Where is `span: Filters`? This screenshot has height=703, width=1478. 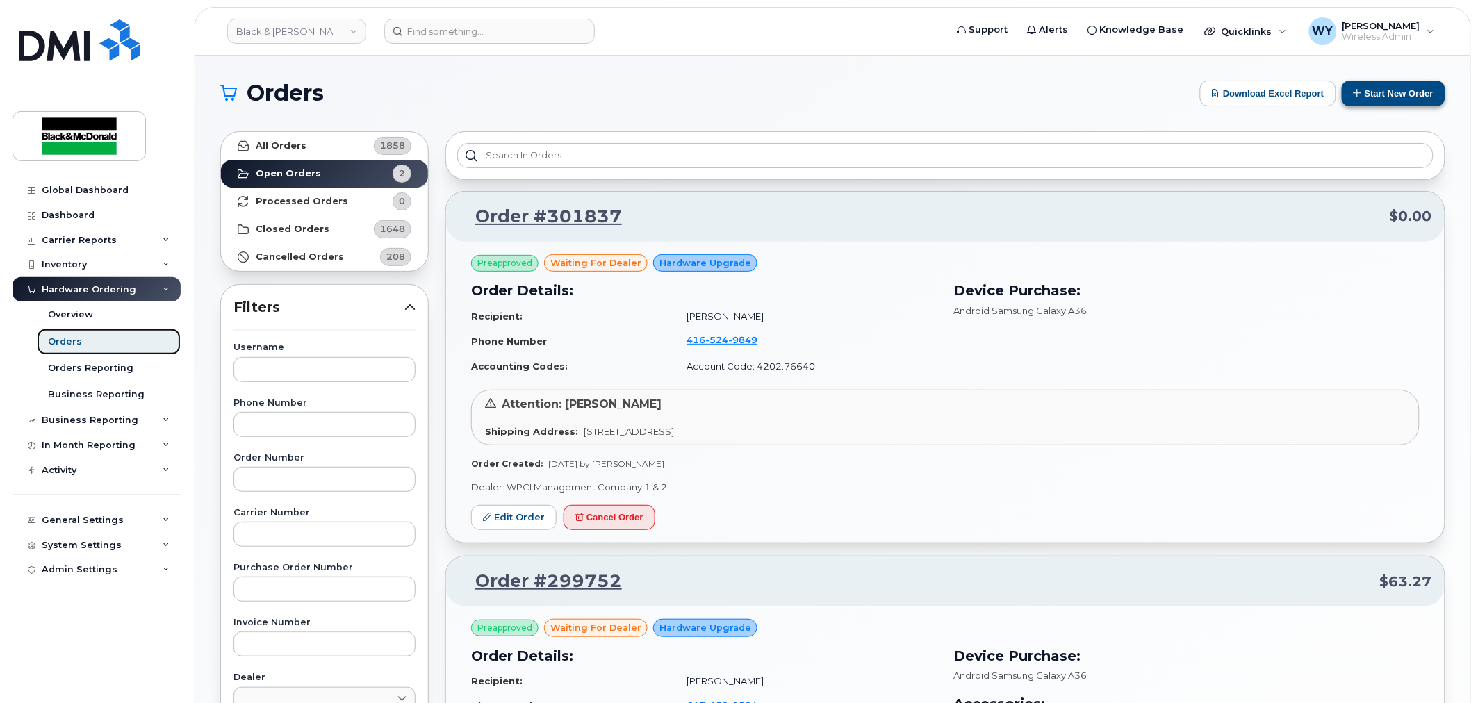
span: Filters is located at coordinates (319, 307).